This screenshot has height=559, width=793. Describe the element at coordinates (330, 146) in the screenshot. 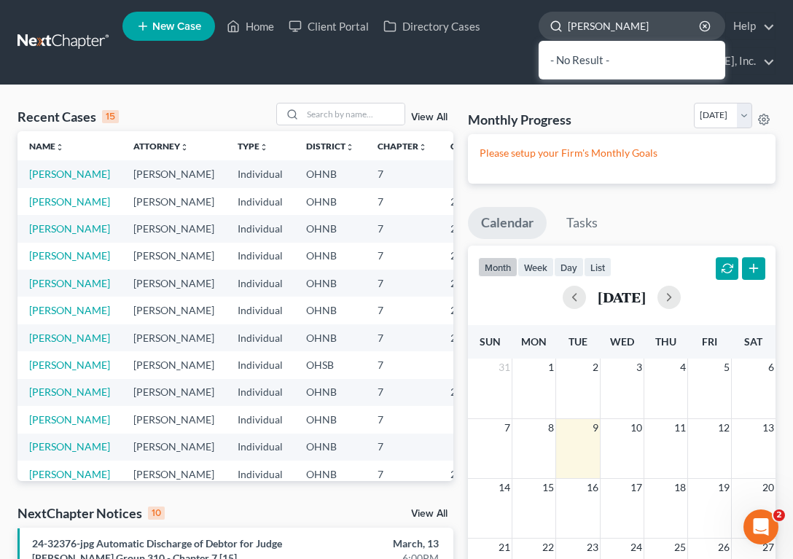

I see `a: Districtunfold_more` at that location.